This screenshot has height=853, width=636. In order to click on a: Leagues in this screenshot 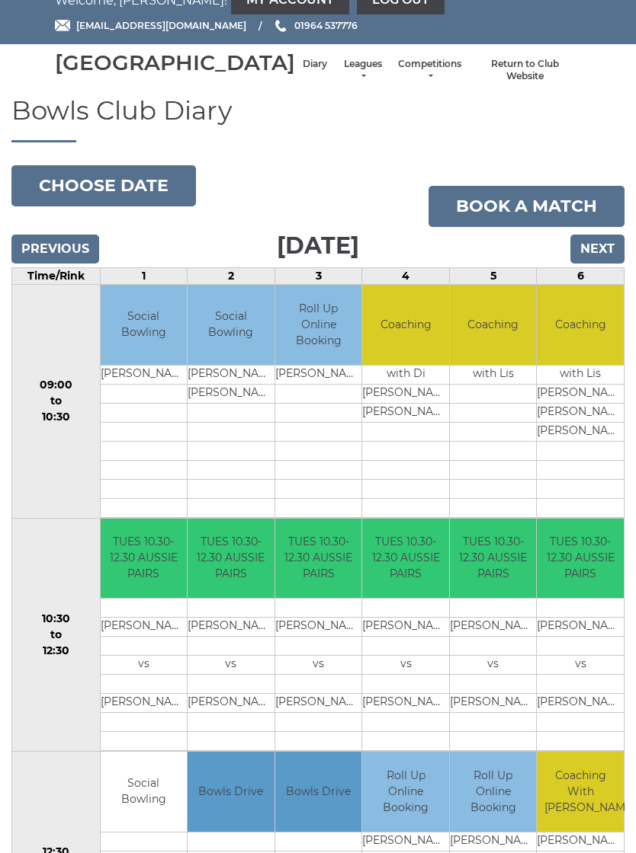, I will do `click(362, 71)`.